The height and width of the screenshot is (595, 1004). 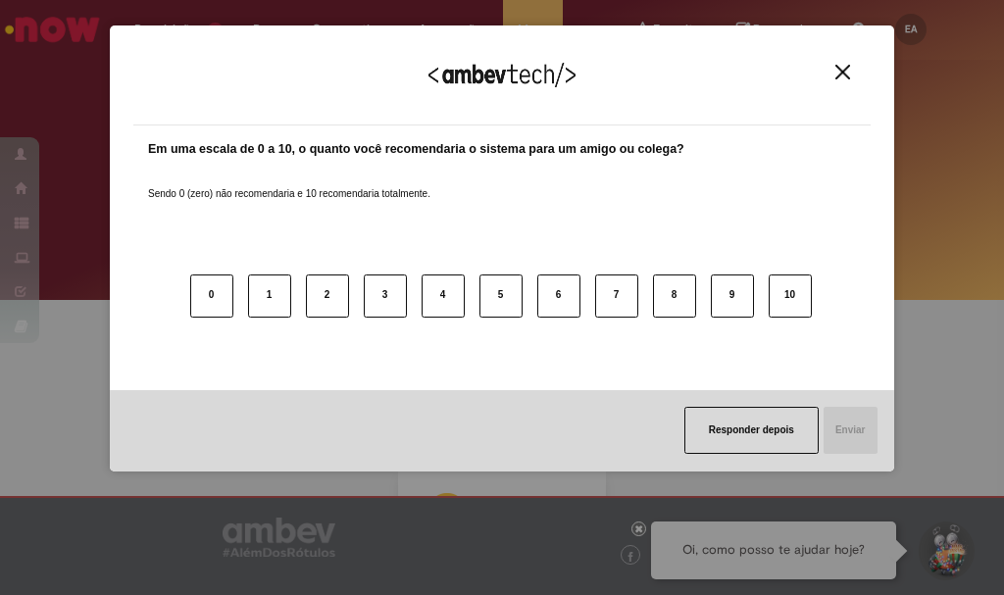 What do you see at coordinates (790, 296) in the screenshot?
I see `button: 10` at bounding box center [790, 296].